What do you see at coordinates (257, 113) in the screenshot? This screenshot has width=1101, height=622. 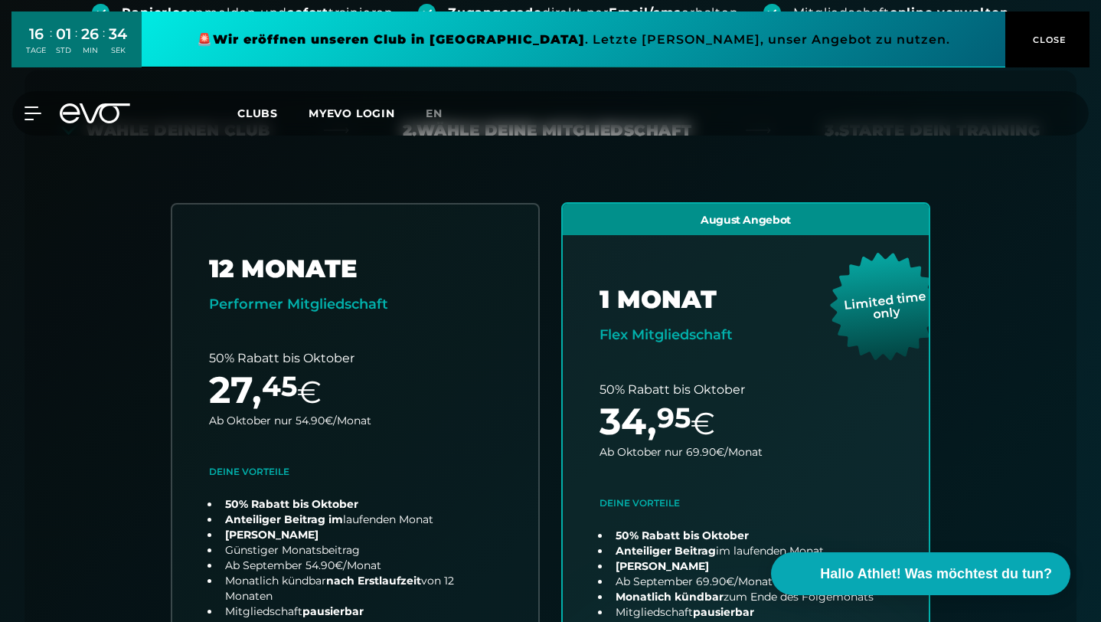 I see `span: Clubs` at bounding box center [257, 113].